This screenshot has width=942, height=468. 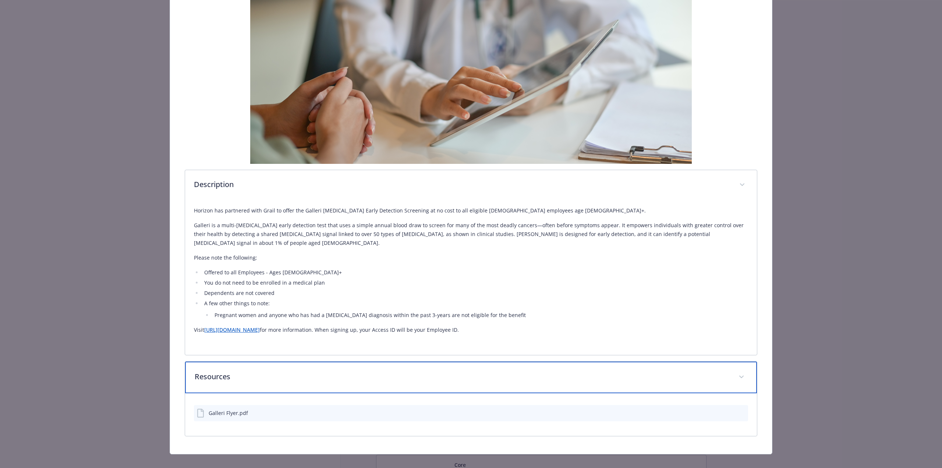 What do you see at coordinates (742, 412) in the screenshot?
I see `button: preview file` at bounding box center [742, 412].